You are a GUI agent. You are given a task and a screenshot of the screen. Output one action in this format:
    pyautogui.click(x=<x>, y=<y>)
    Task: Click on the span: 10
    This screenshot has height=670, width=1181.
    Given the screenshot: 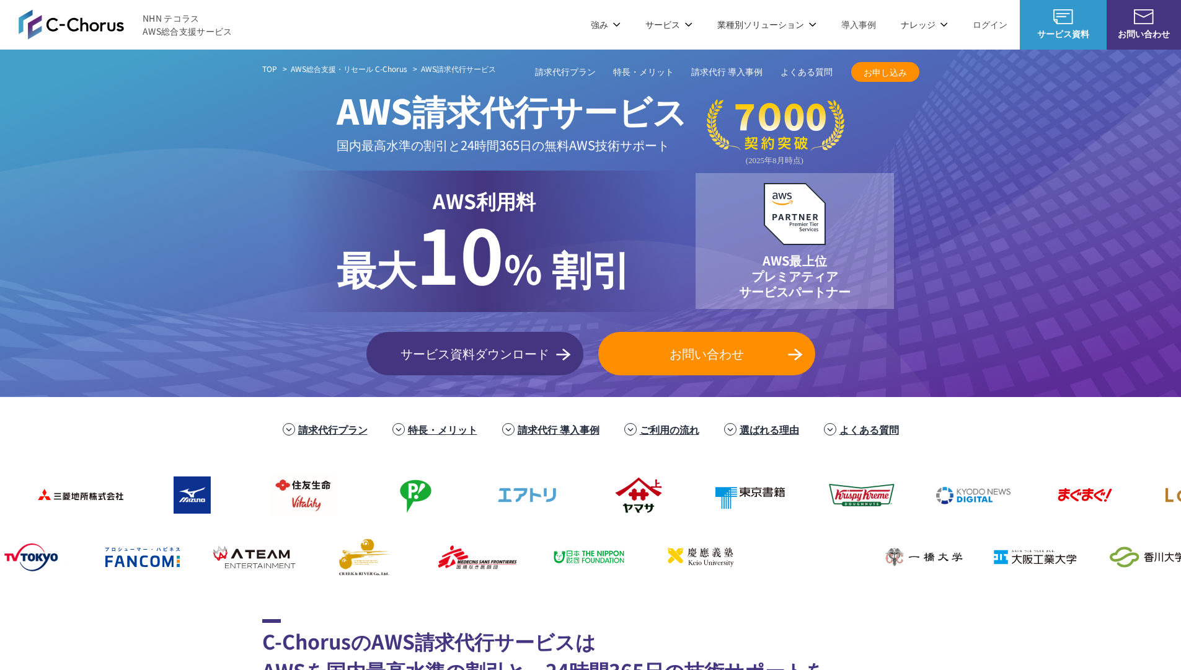 What is the action you would take?
    pyautogui.click(x=460, y=252)
    